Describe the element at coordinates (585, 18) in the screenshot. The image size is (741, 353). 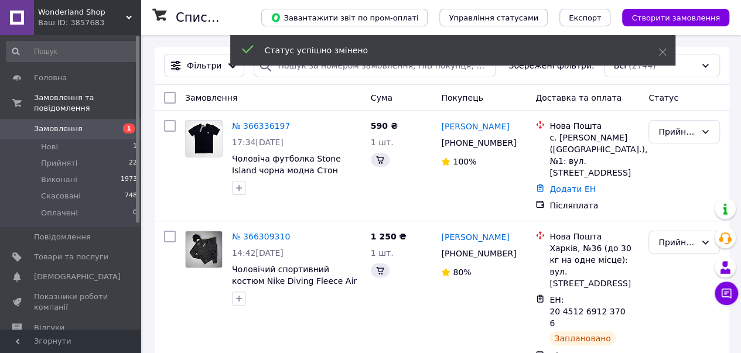
I see `button: Експорт` at that location.